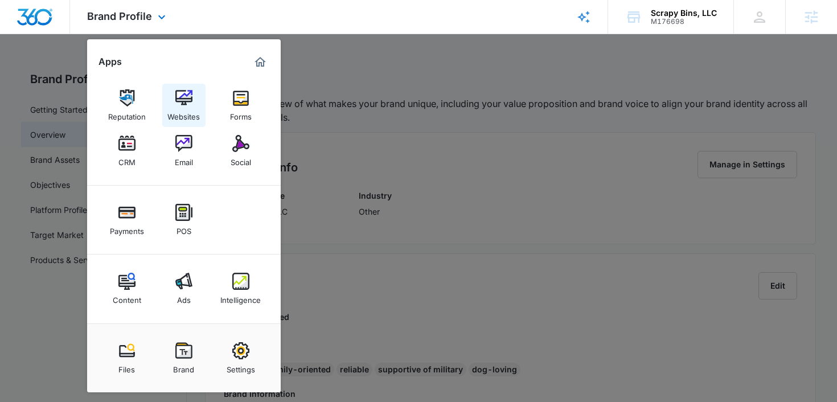  Describe the element at coordinates (260, 62) in the screenshot. I see `a: Marketing 360® Dashboard` at that location.